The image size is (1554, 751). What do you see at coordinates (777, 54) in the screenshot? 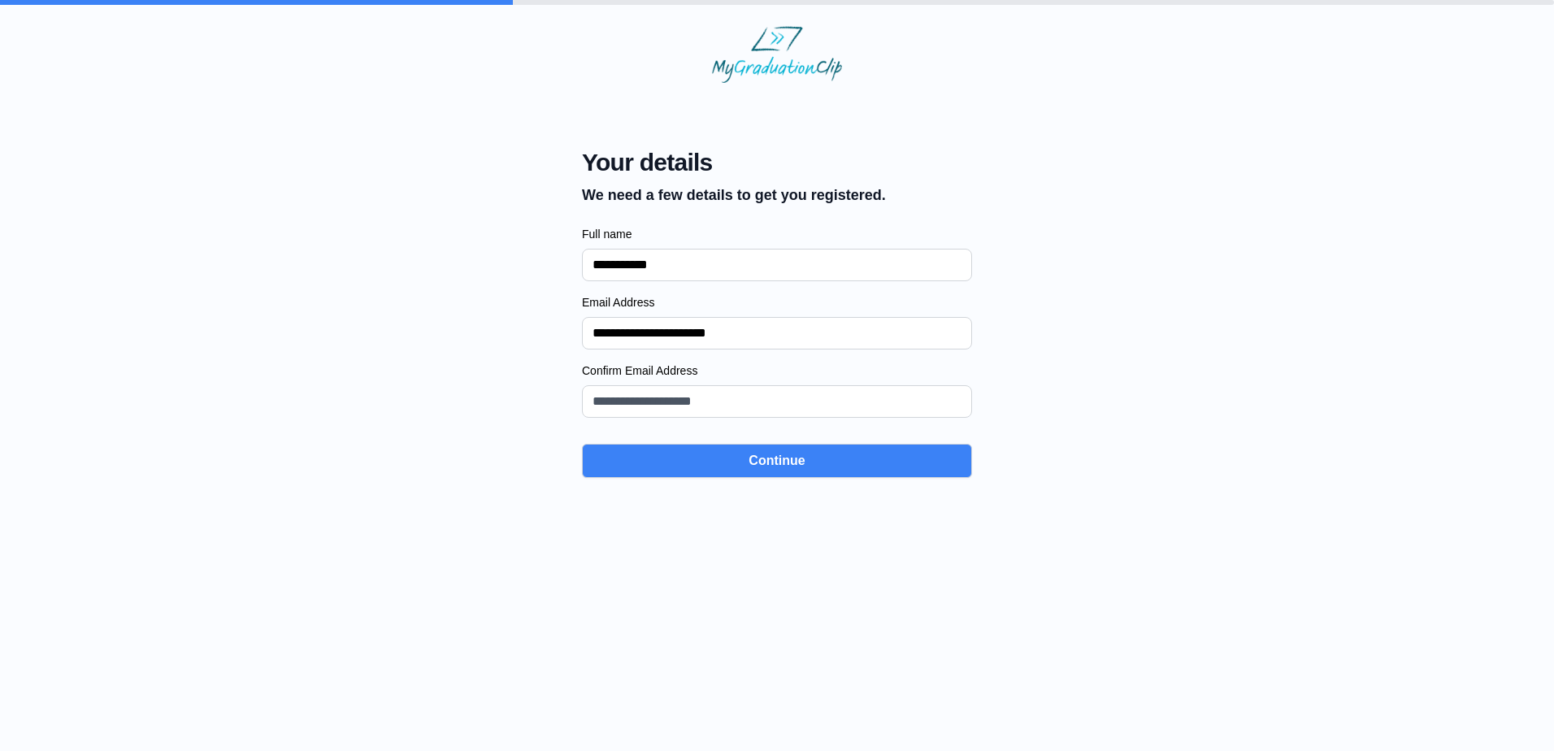
I see `img: MyGraduationClip` at bounding box center [777, 54].